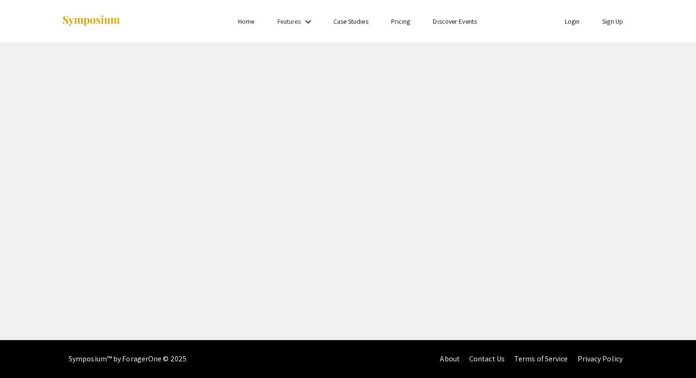 The width and height of the screenshot is (696, 378). I want to click on a: Contact Us, so click(487, 358).